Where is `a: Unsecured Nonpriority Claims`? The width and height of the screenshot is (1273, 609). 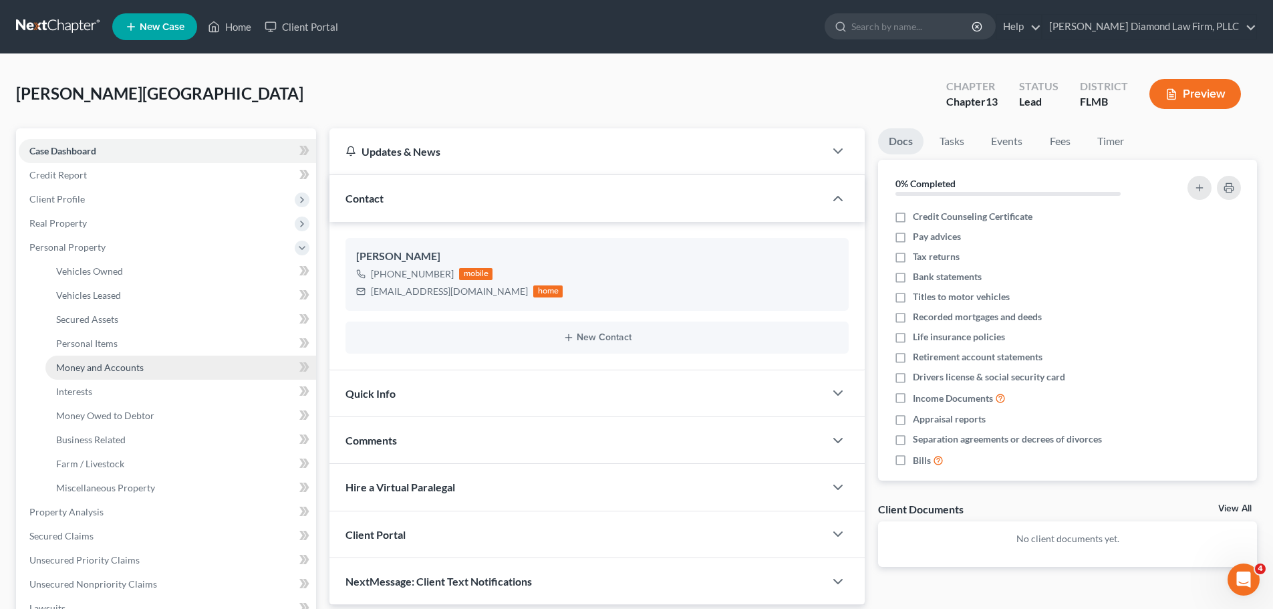 a: Unsecured Nonpriority Claims is located at coordinates (167, 584).